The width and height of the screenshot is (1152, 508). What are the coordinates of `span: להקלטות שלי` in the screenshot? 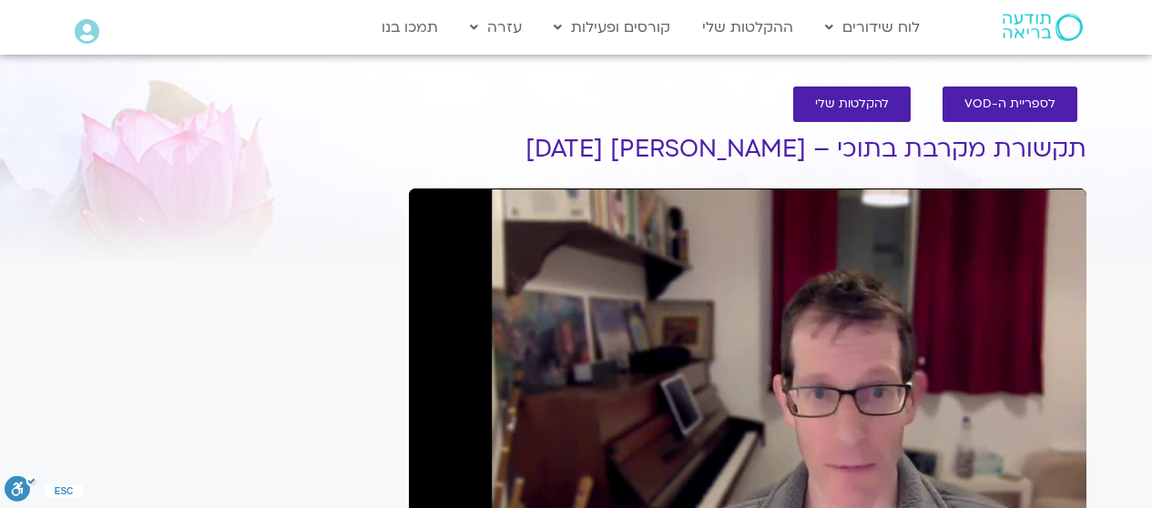 It's located at (852, 104).